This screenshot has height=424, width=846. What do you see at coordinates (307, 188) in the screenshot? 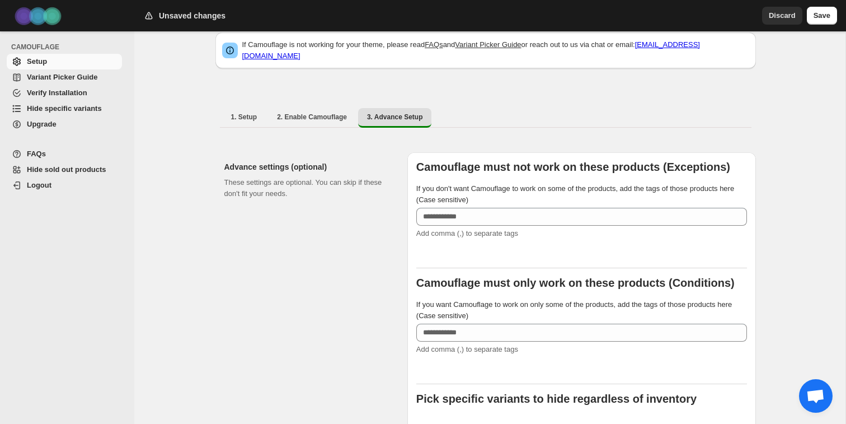
I see `p: These settings are optional. You can skip if these don't fit your needs.` at bounding box center [307, 188].